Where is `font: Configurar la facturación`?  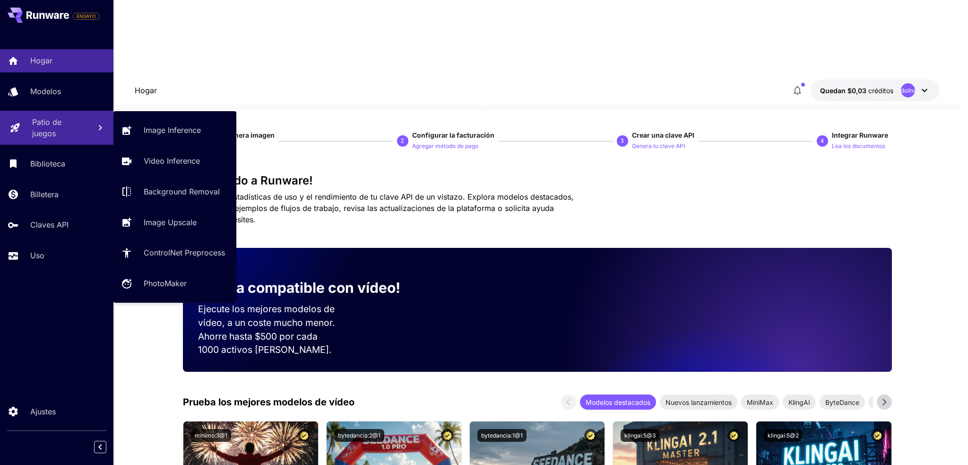
font: Configurar la facturación is located at coordinates (453, 135).